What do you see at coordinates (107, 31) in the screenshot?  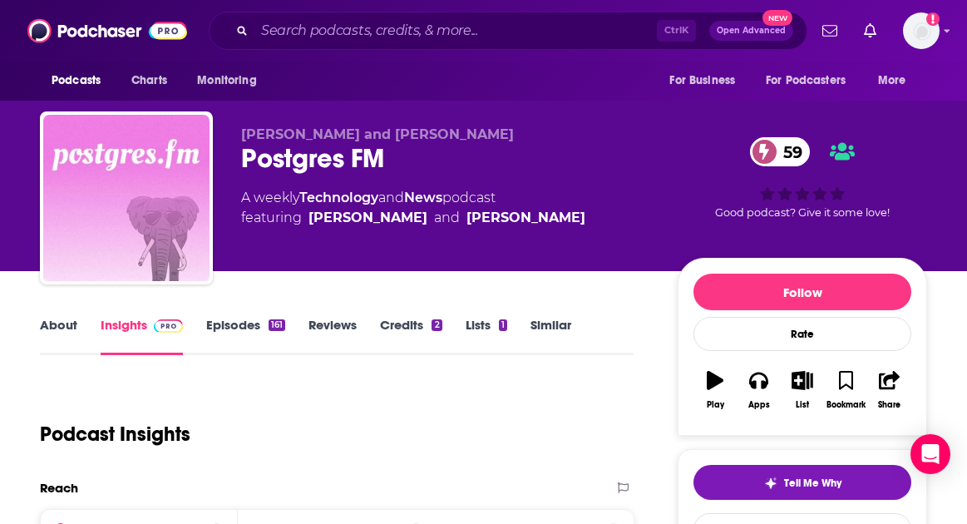 I see `a: Podchaser - Follow, Share and Rate Podcasts` at bounding box center [107, 31].